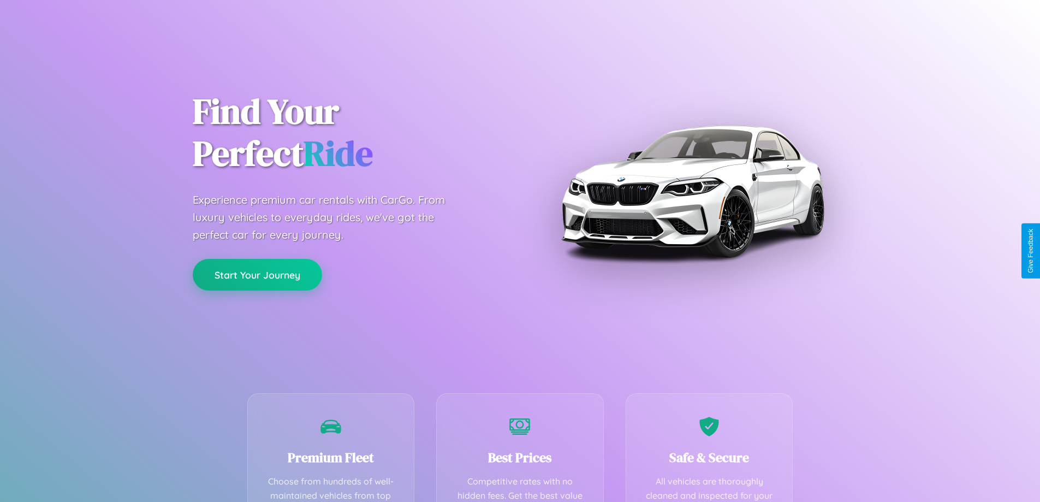  What do you see at coordinates (1030, 250) in the screenshot?
I see `div: Give Feedback` at bounding box center [1030, 250].